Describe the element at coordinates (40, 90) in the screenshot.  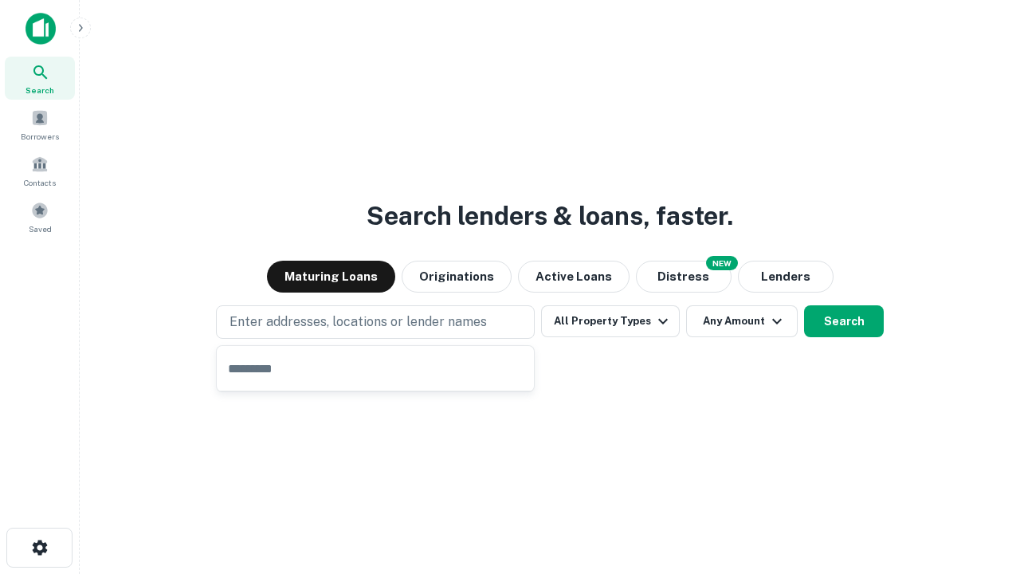
I see `span: Search` at that location.